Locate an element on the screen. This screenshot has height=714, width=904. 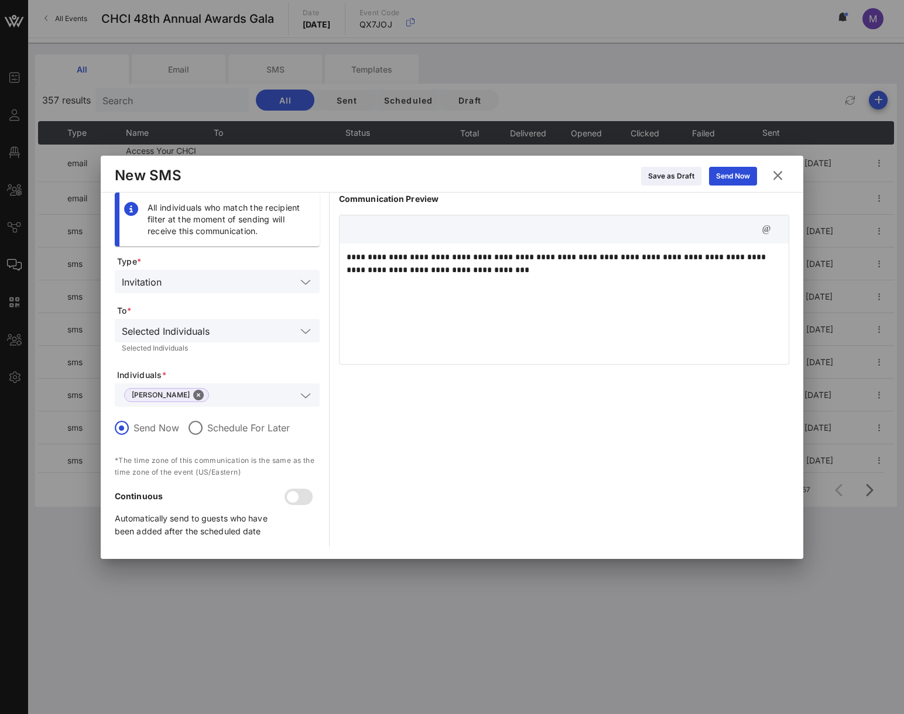
div: New SMS is located at coordinates (148, 176).